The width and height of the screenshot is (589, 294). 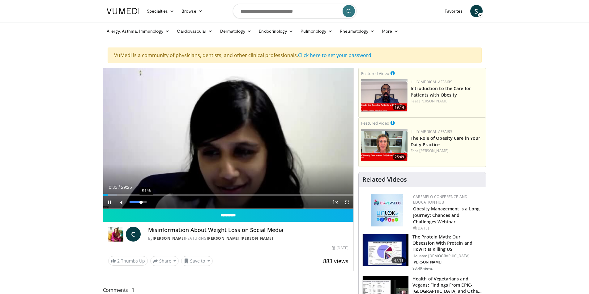 What do you see at coordinates (446, 215) in the screenshot?
I see `a: Obesity Management is a Long Journey: Chances and Challenges Webinar` at bounding box center [446, 215].